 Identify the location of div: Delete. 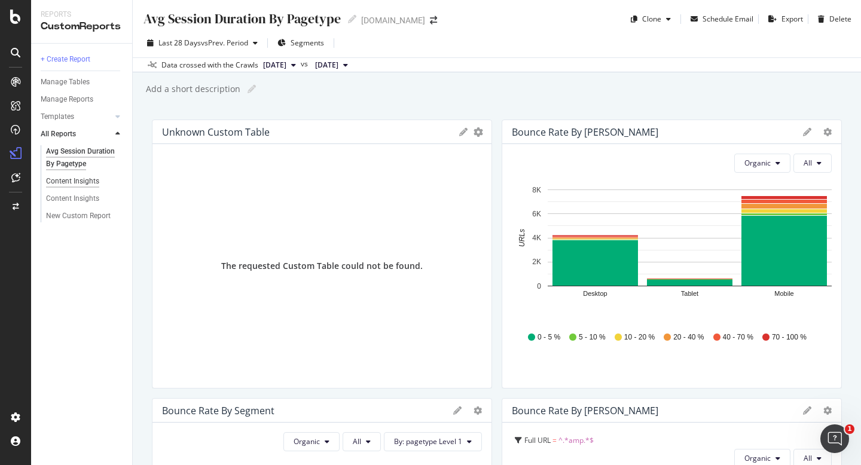
(840, 19).